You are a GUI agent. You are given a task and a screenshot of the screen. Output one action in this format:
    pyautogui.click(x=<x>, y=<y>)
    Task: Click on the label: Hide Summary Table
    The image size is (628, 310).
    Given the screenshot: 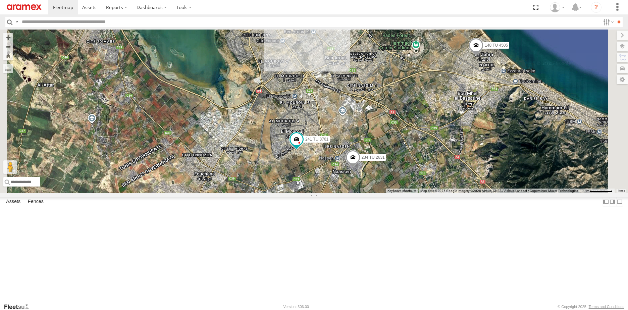 What is the action you would take?
    pyautogui.click(x=619, y=202)
    